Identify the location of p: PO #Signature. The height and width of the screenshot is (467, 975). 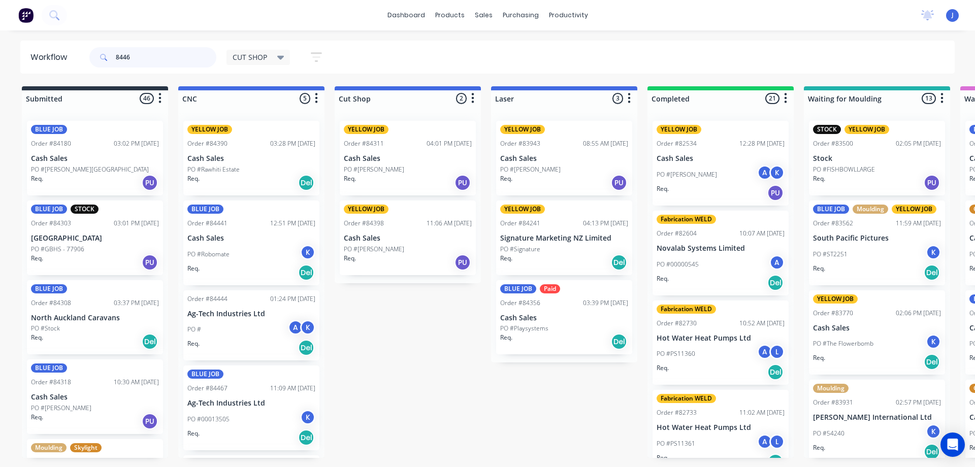
(520, 249).